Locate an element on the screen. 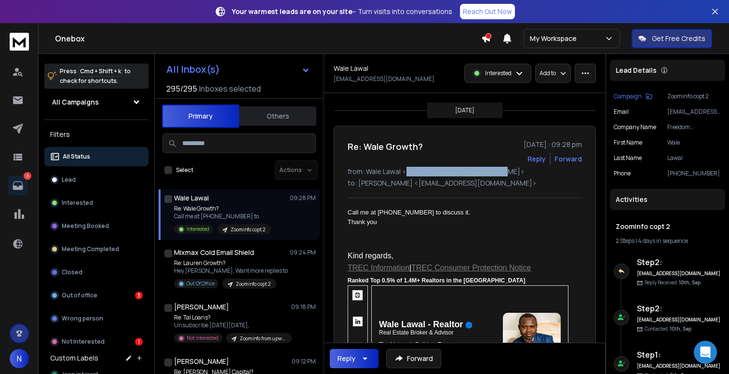 This screenshot has width=729, height=374. p: Freedom Commercial Investment Group is located at coordinates (695, 127).